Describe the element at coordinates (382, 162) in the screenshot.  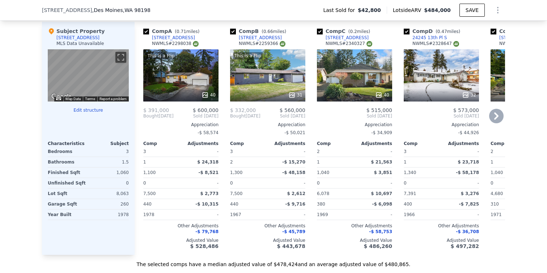
I see `span: $ 21,563` at that location.